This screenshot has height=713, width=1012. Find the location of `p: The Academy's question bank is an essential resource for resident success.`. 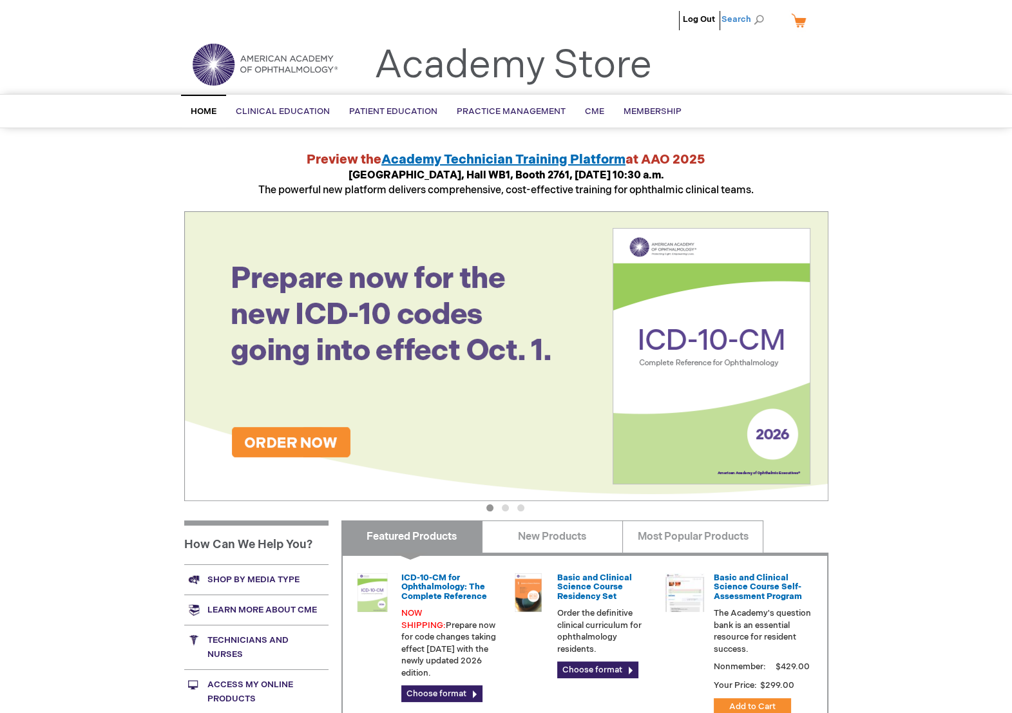

p: The Academy's question bank is an essential resource for resident success. is located at coordinates (763, 631).